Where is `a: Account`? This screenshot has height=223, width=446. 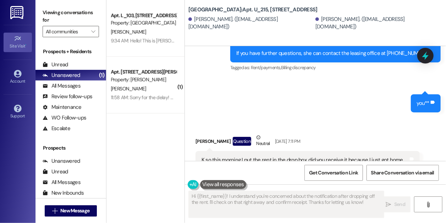
a: Account is located at coordinates (18, 77).